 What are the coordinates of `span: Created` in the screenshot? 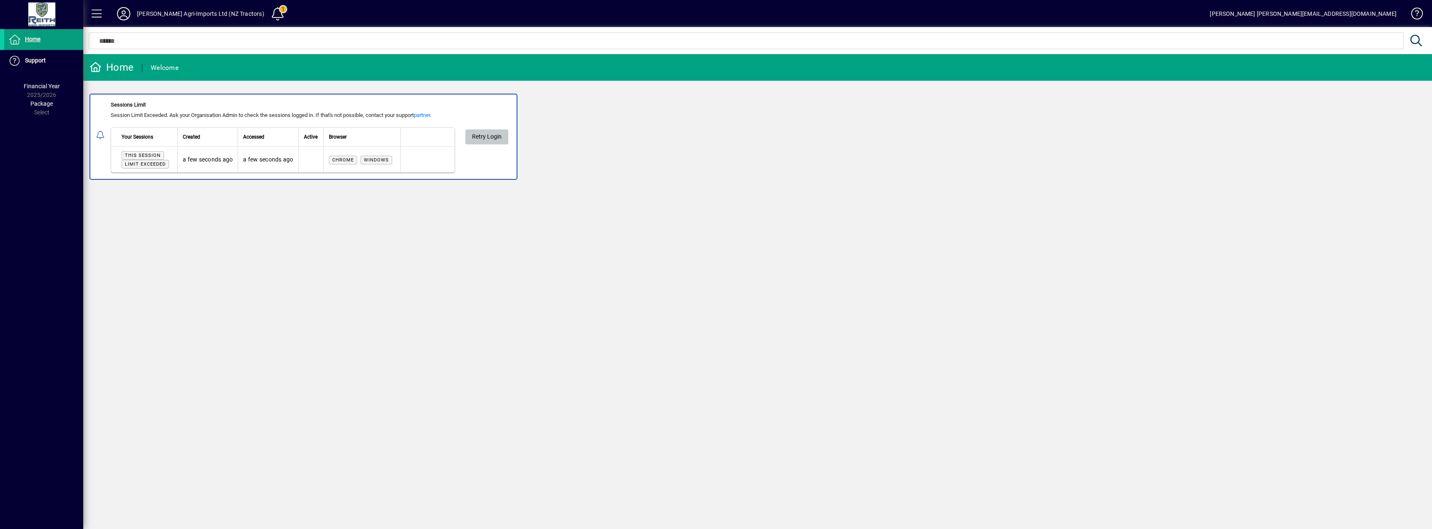 It's located at (192, 137).